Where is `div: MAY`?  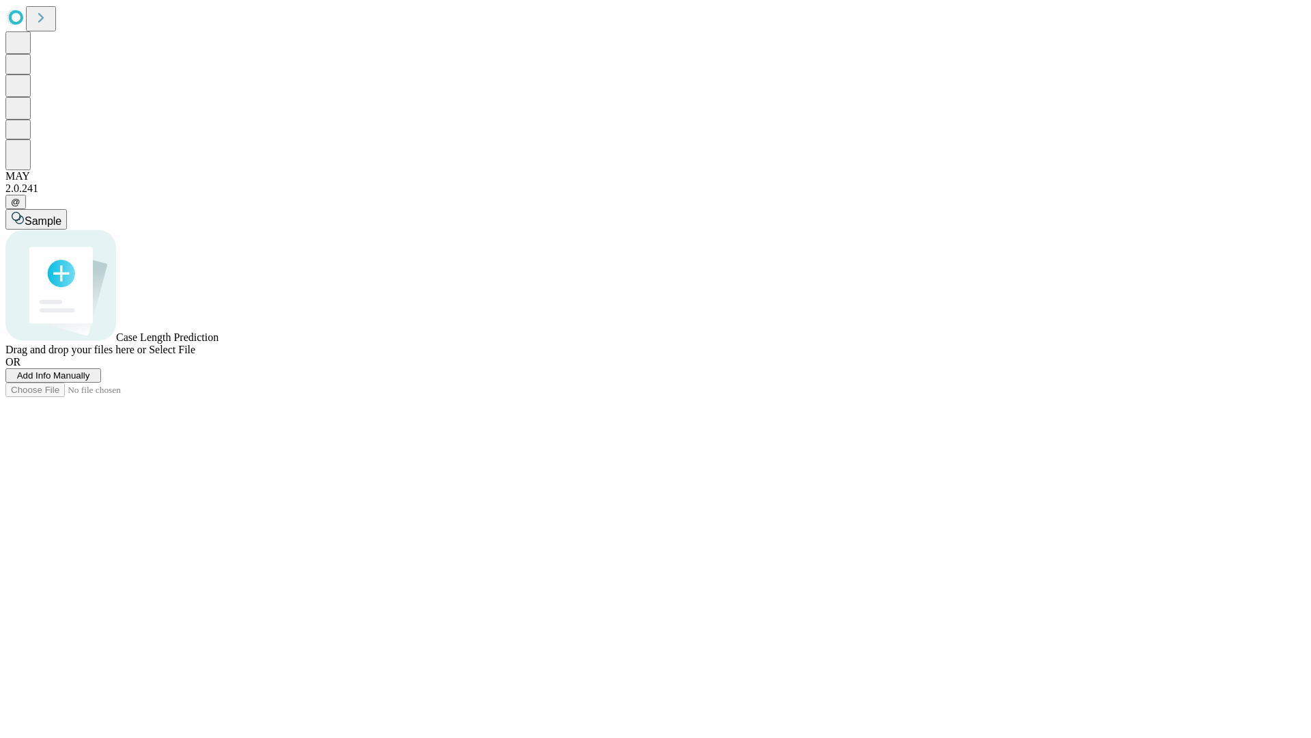
div: MAY is located at coordinates (656, 176).